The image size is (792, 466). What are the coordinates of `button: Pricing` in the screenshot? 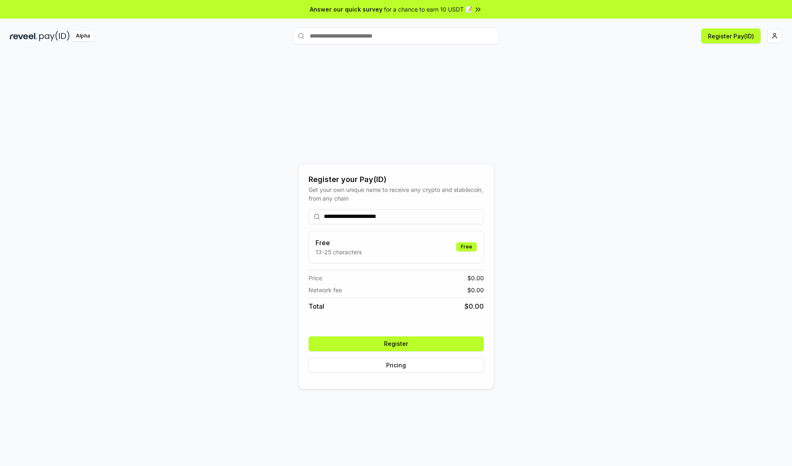 It's located at (396, 365).